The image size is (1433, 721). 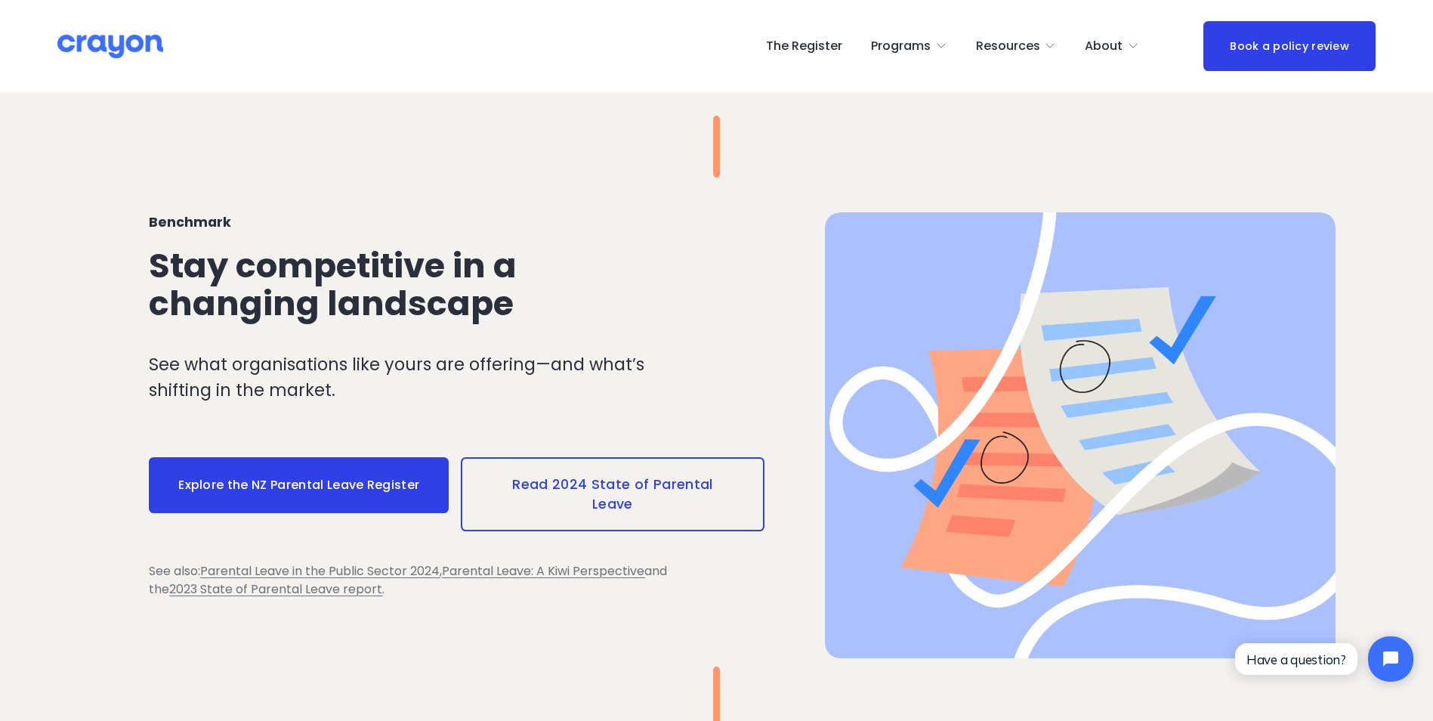 What do you see at coordinates (74, 36) in the screenshot?
I see `button: Have a question?` at bounding box center [74, 36].